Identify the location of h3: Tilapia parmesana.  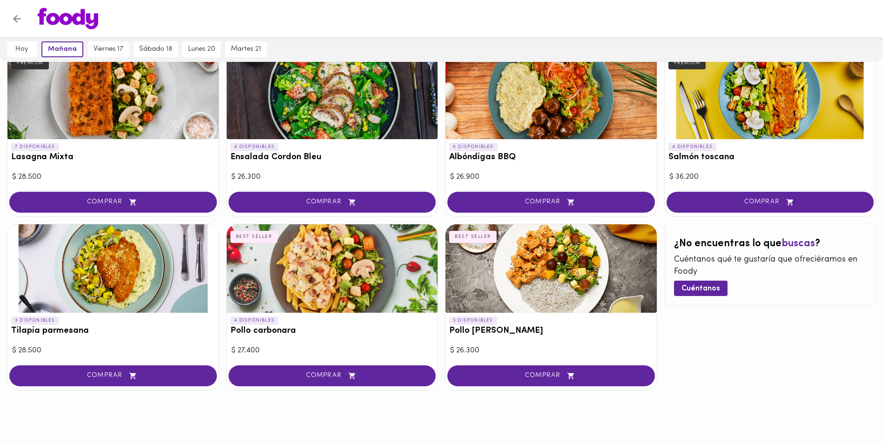
(113, 331).